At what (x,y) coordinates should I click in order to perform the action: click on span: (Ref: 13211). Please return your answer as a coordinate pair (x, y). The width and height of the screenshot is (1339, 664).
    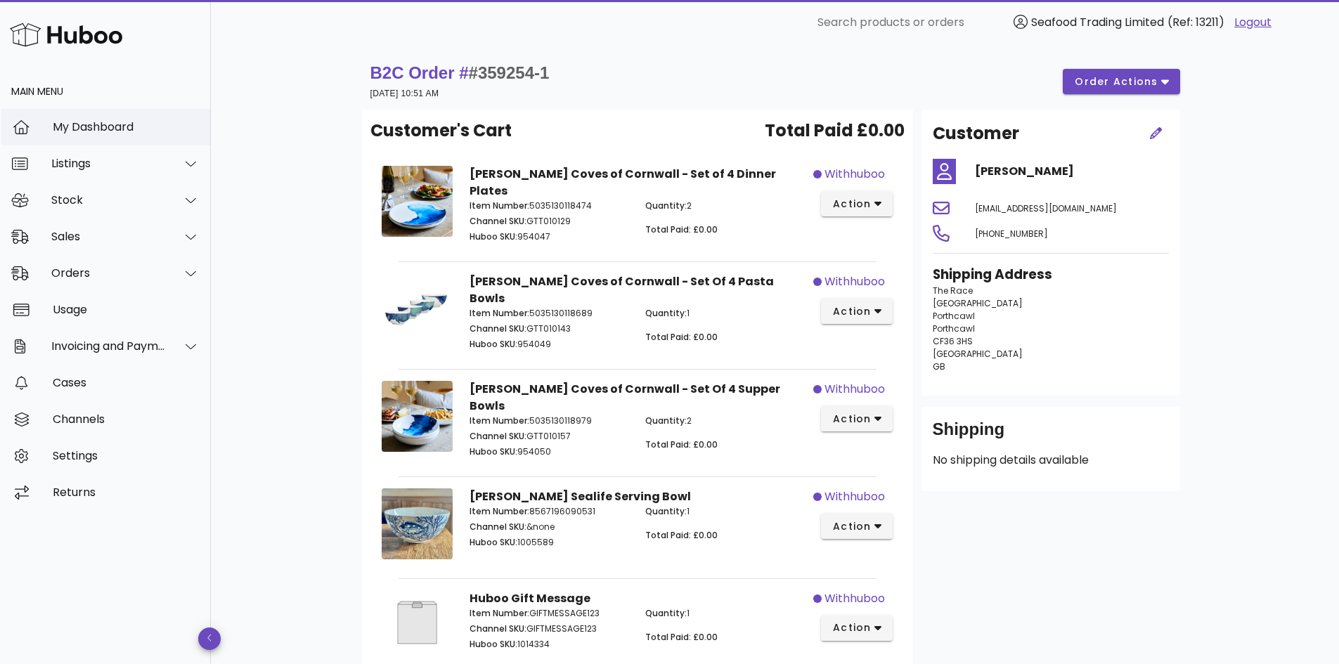
    Looking at the image, I should click on (1196, 22).